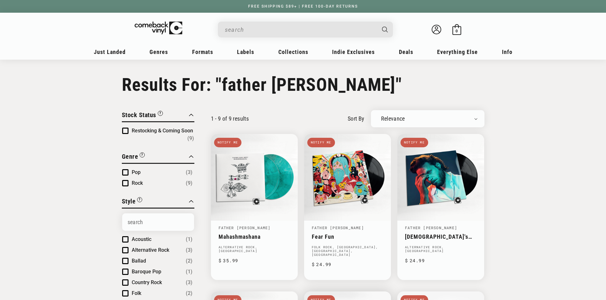  I want to click on span: Rock, so click(137, 183).